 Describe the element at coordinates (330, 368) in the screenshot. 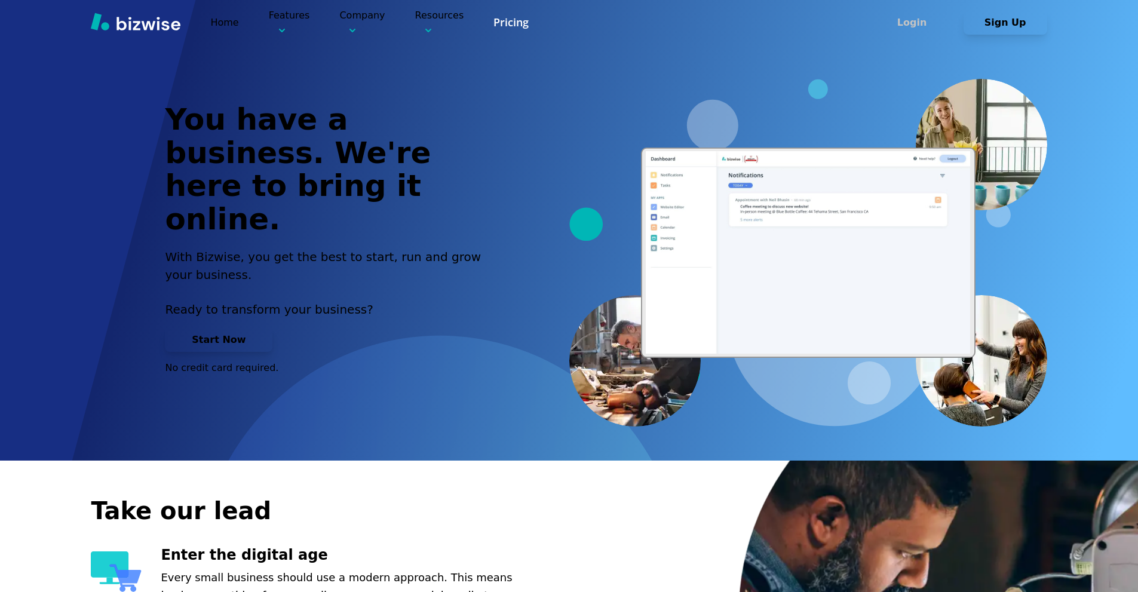

I see `p: No credit card required.` at that location.